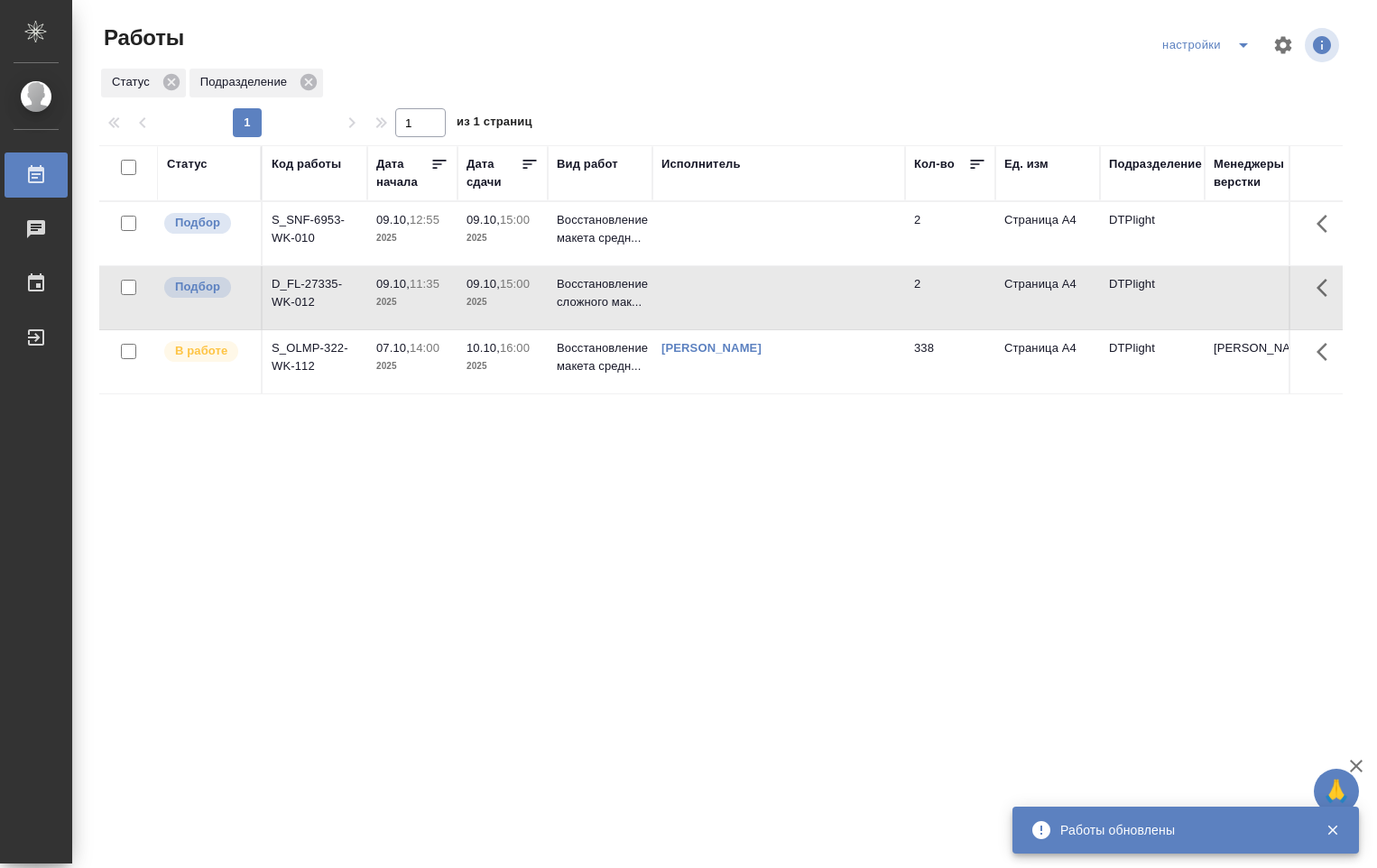 The height and width of the screenshot is (868, 1377). What do you see at coordinates (404, 173) in the screenshot?
I see `div: Дата начала` at bounding box center [404, 173].